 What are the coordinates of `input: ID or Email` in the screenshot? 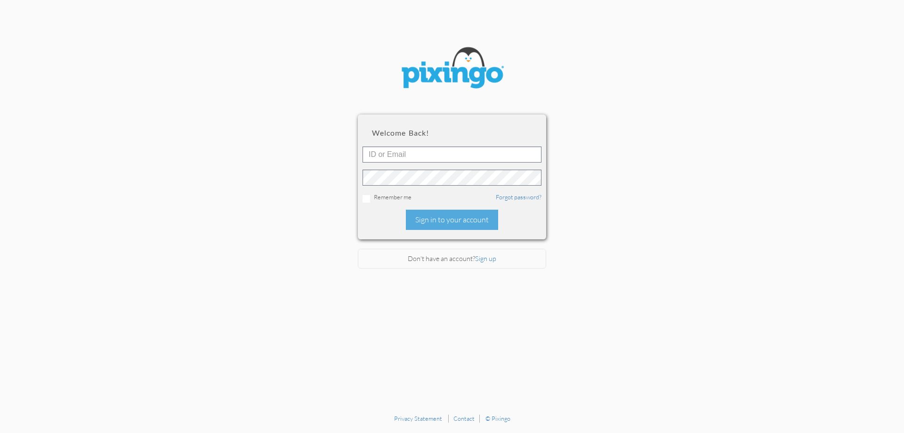 It's located at (452, 154).